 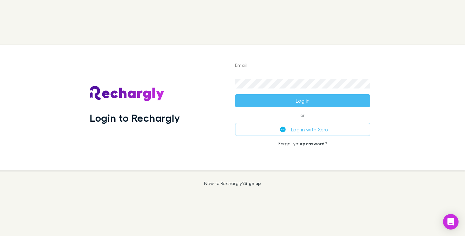 I want to click on h1: Login to Rechargly, so click(x=135, y=118).